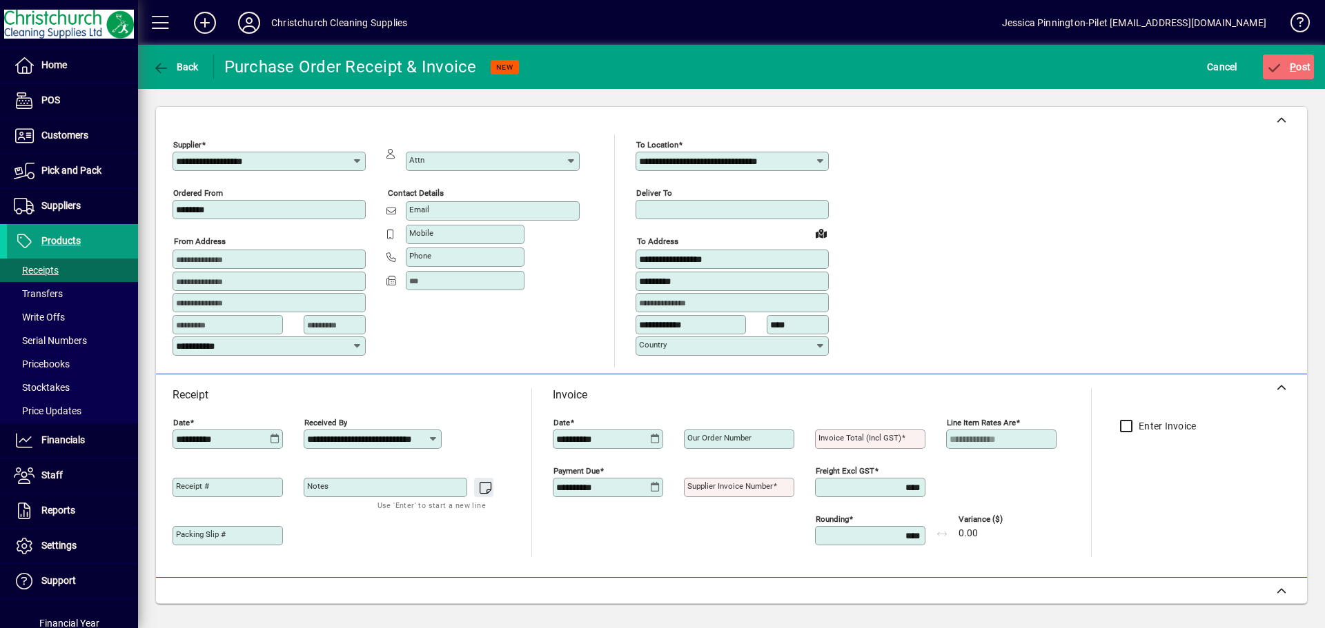 The image size is (1325, 628). What do you see at coordinates (50, 100) in the screenshot?
I see `span: POS` at bounding box center [50, 100].